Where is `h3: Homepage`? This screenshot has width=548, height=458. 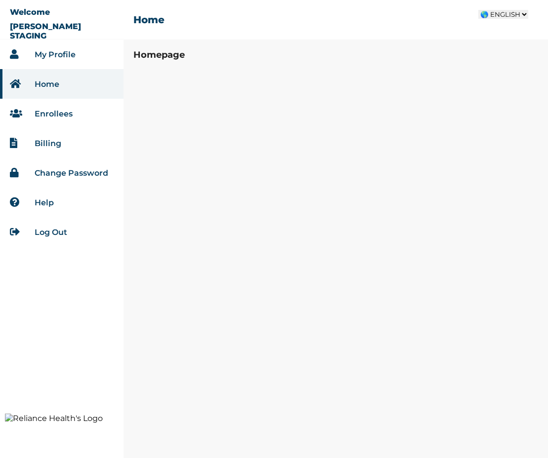
h3: Homepage is located at coordinates (335, 55).